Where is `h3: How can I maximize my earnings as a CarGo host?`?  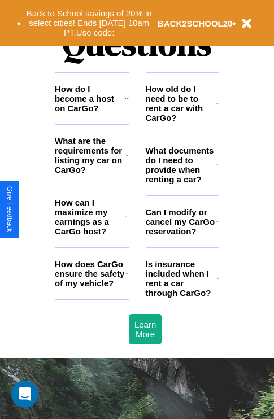
h3: How can I maximize my earnings as a CarGo host? is located at coordinates (90, 217).